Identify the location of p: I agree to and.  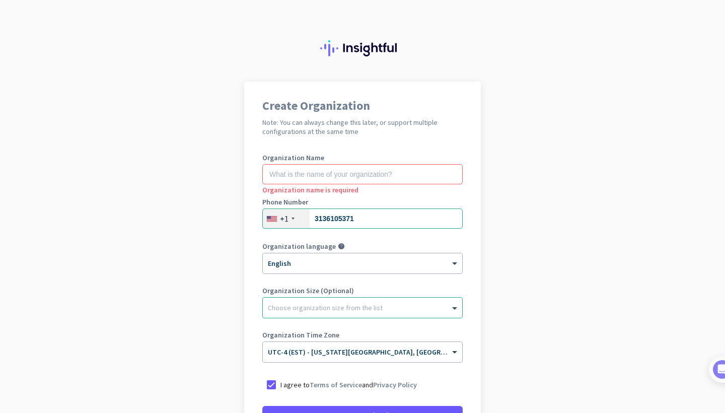
(348, 385).